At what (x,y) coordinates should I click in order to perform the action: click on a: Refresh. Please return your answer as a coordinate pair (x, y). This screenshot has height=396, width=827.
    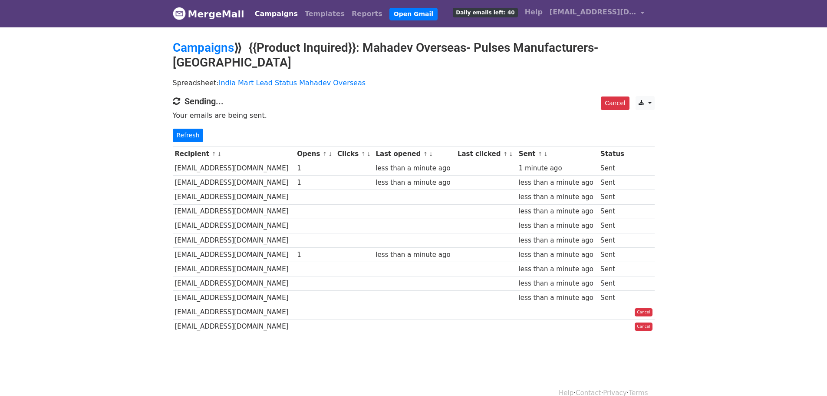
    Looking at the image, I should click on (188, 135).